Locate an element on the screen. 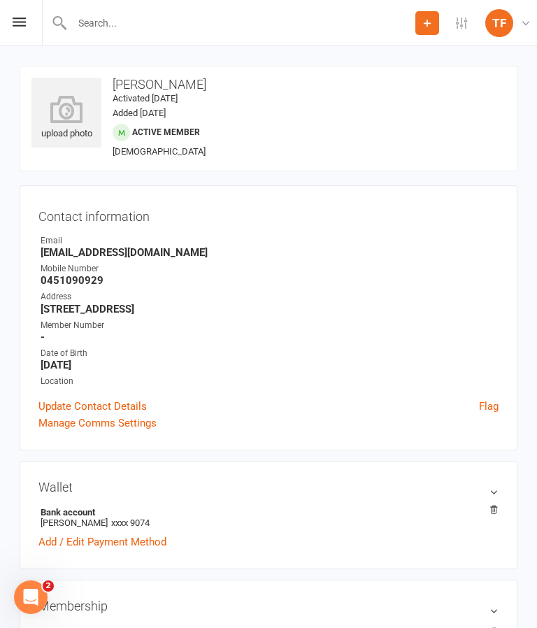 This screenshot has height=628, width=537. span: Active member is located at coordinates (166, 132).